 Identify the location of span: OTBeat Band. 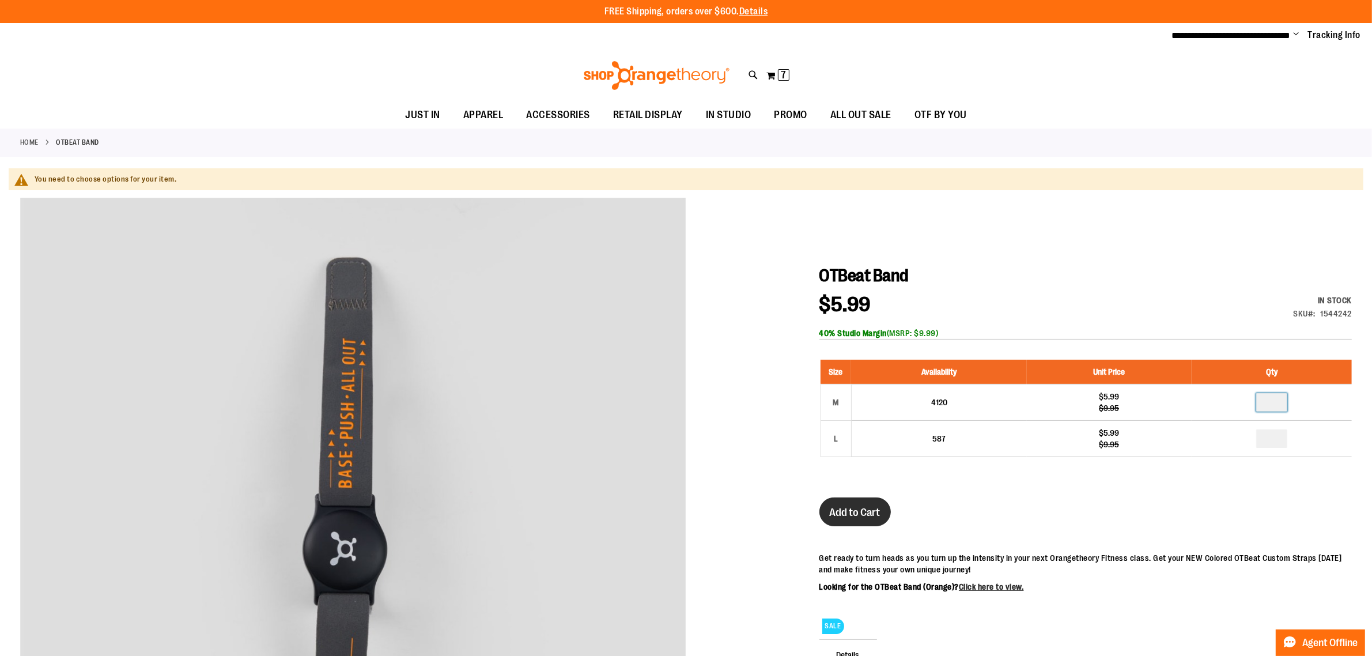
(864, 275).